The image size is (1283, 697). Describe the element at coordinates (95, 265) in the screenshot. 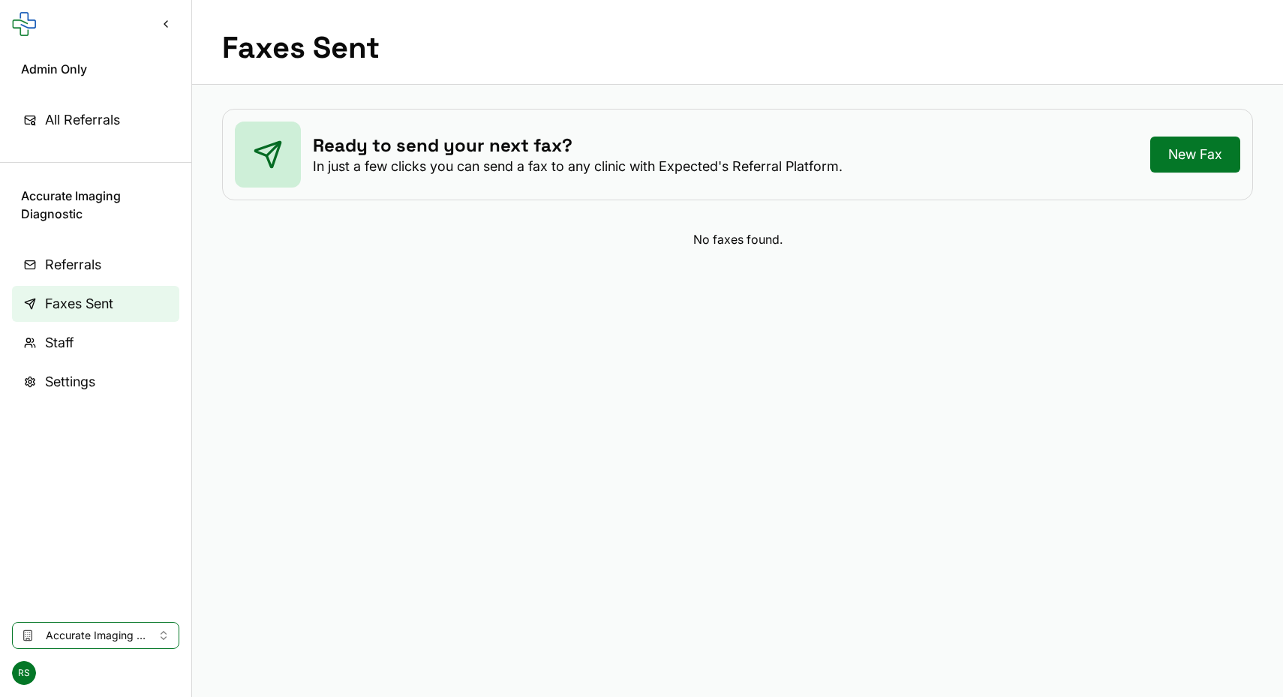

I see `a: Referrals` at that location.